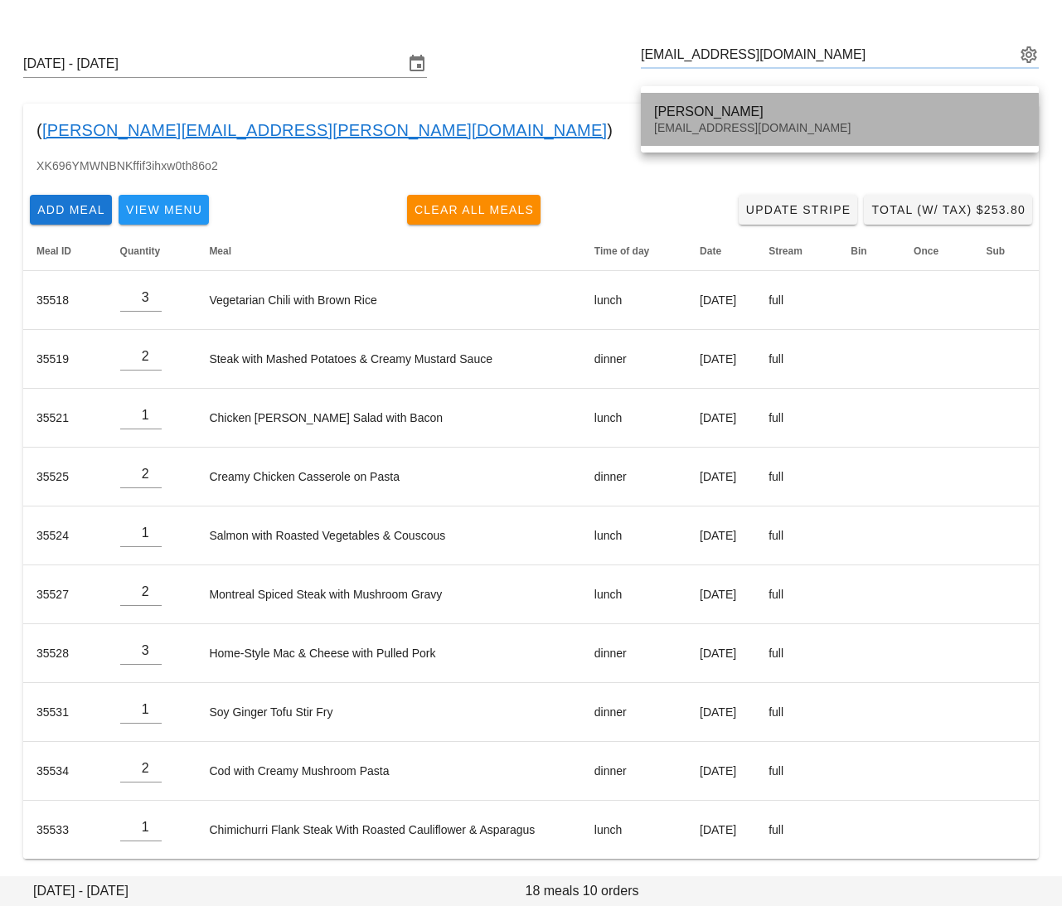 The width and height of the screenshot is (1062, 906). Describe the element at coordinates (785, 251) in the screenshot. I see `span: Stream` at that location.